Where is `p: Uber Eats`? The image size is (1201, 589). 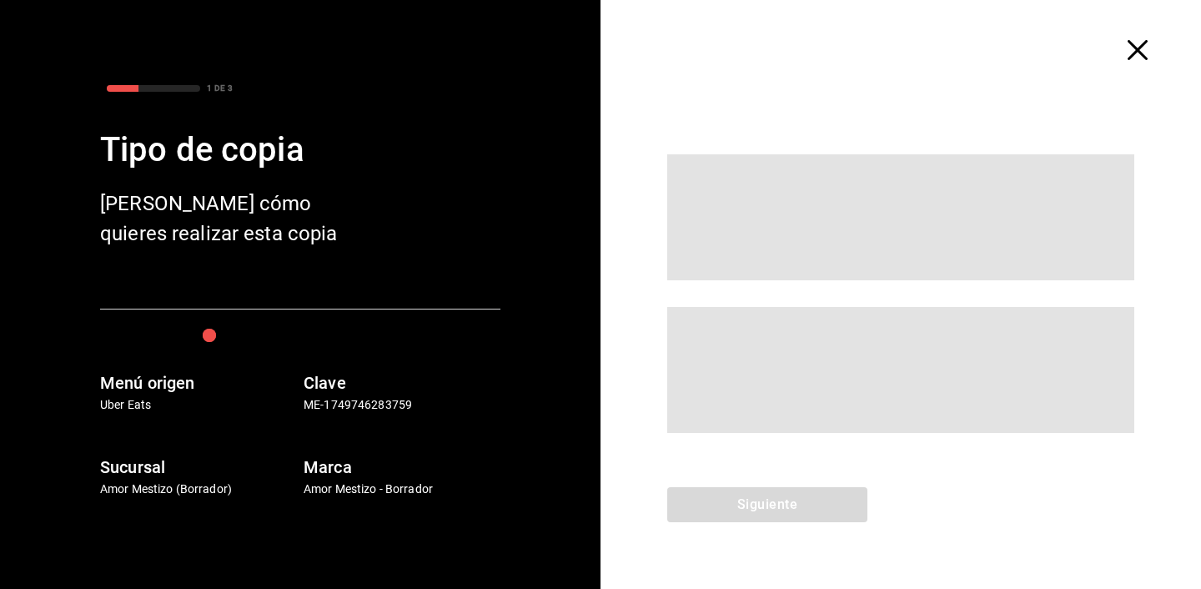
p: Uber Eats is located at coordinates (198, 404).